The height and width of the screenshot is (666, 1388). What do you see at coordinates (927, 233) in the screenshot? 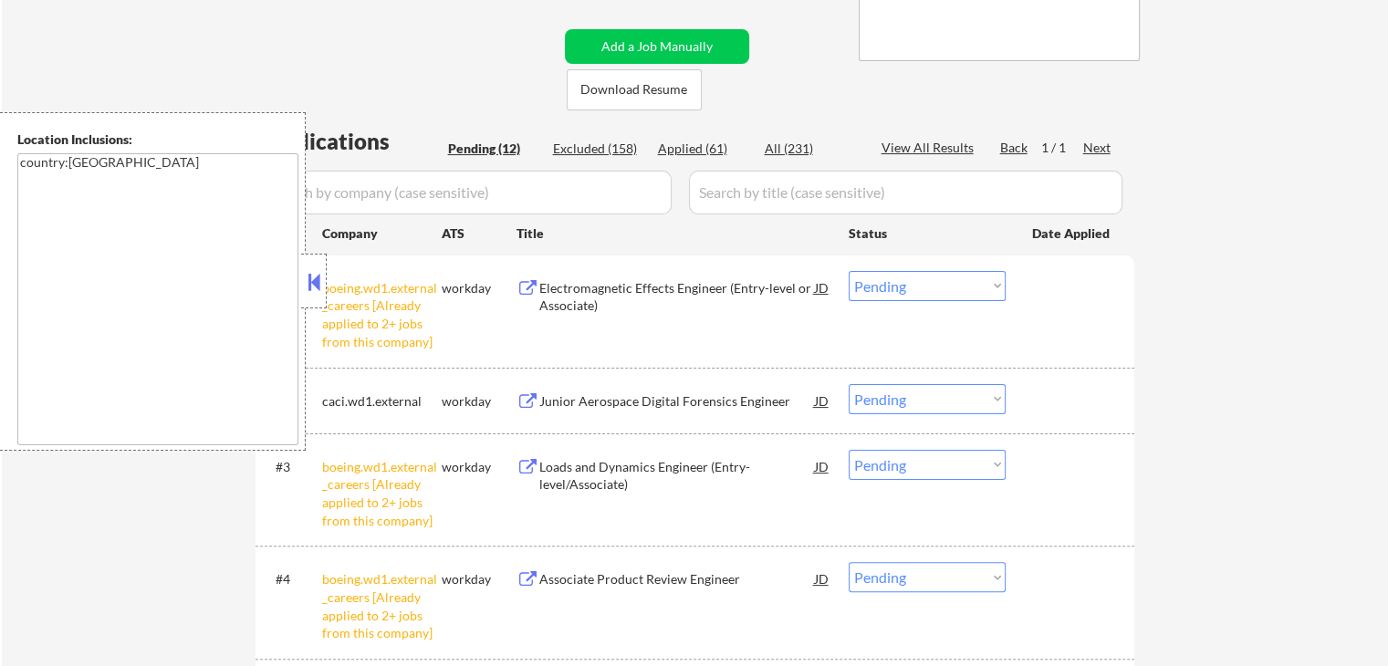
I see `div: Status` at bounding box center [927, 233].